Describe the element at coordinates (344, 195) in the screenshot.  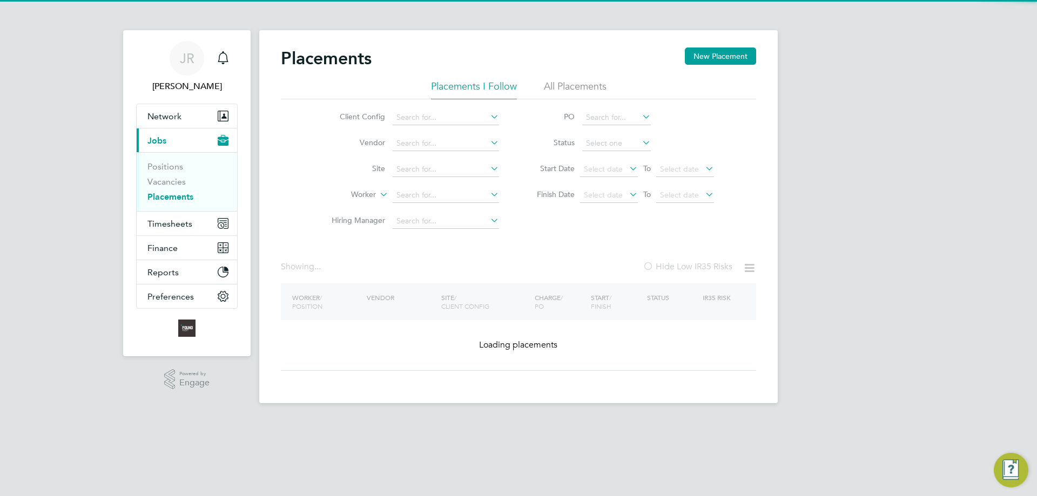
I see `label: Worker` at that location.